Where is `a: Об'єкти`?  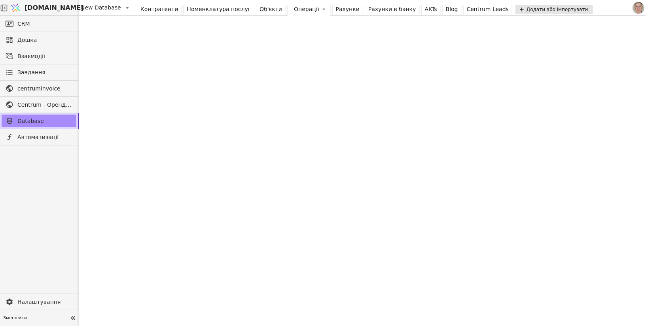 a: Об'єкти is located at coordinates (271, 10).